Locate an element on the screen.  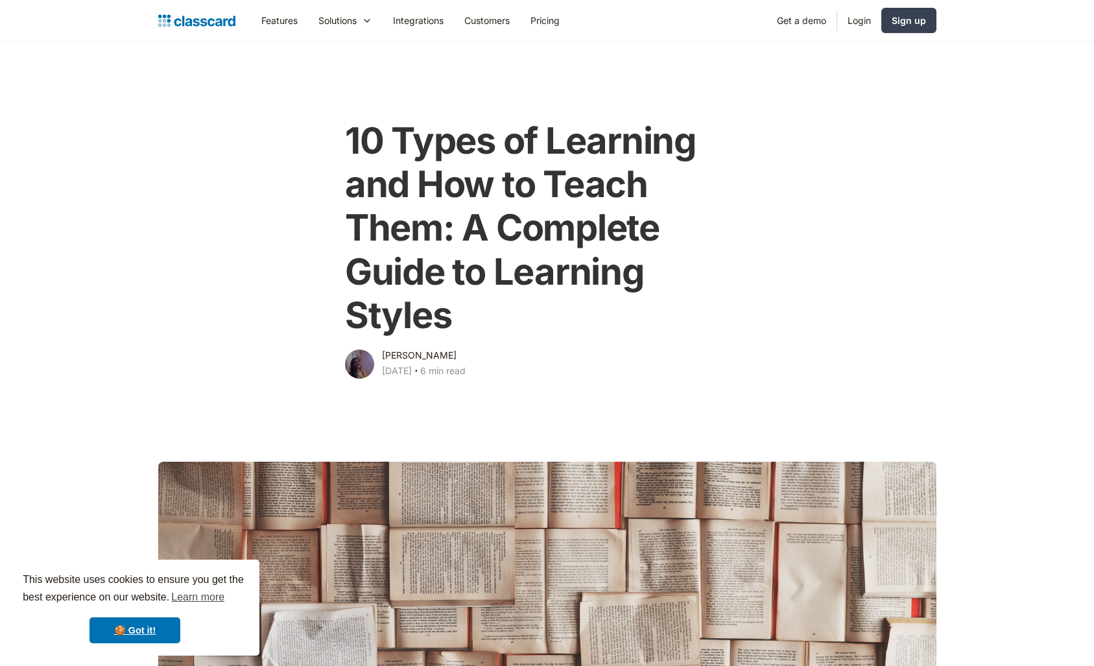
a: home is located at coordinates (196, 21).